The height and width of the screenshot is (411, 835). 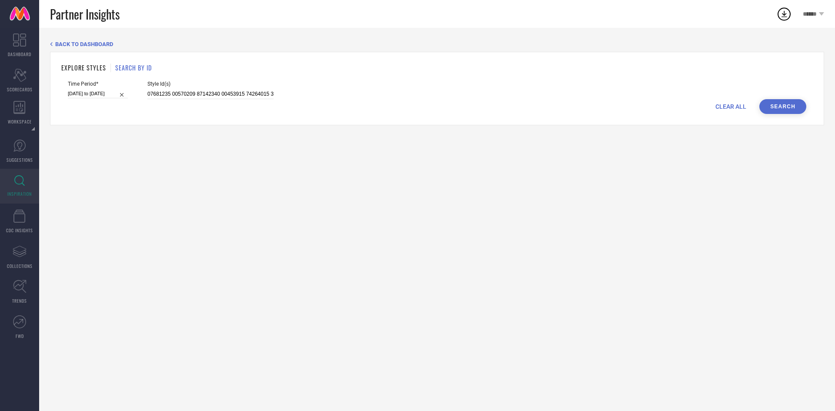 What do you see at coordinates (20, 89) in the screenshot?
I see `span: SCORECARDS` at bounding box center [20, 89].